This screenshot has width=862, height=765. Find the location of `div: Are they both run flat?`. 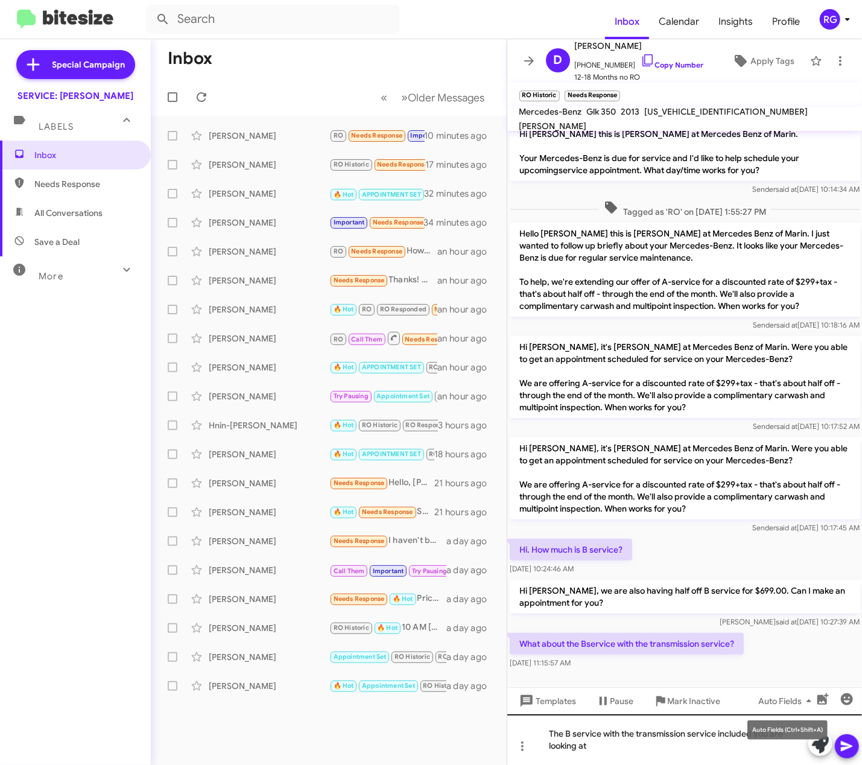

div: Are they both run flat? is located at coordinates (377, 135).